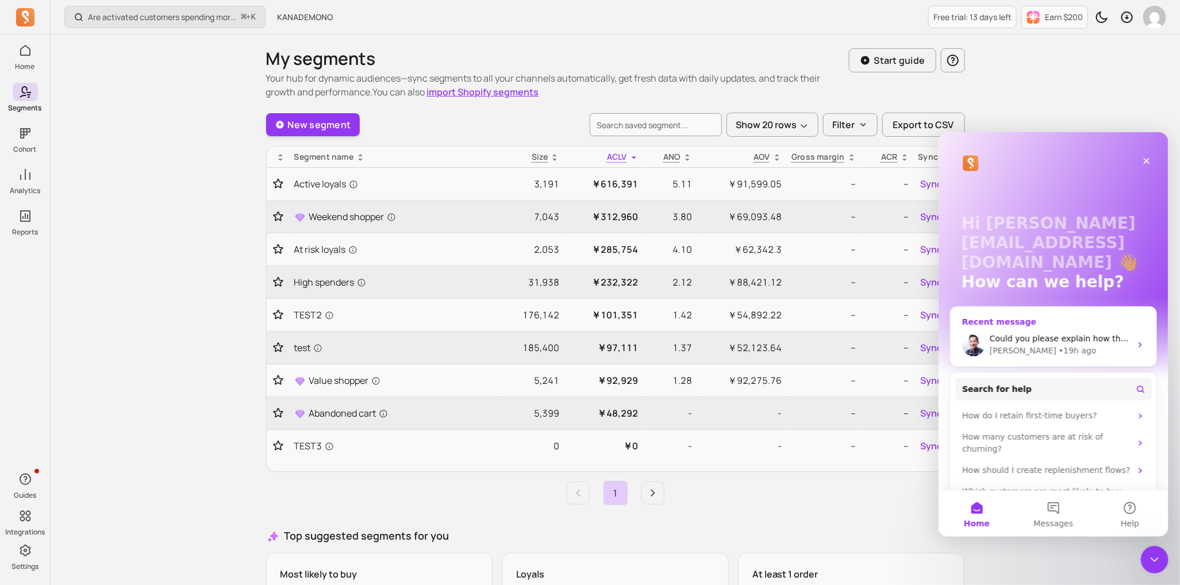  Describe the element at coordinates (672, 156) in the screenshot. I see `span: ANO` at that location.